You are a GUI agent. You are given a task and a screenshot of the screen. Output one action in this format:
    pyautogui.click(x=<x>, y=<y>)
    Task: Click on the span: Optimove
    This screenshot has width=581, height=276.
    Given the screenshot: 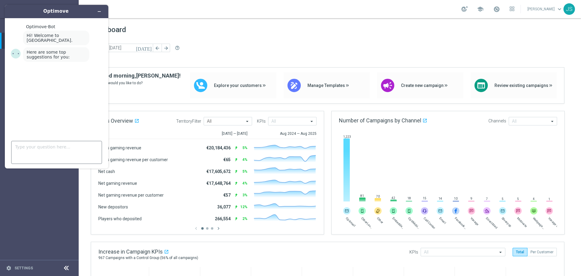 What is the action you would take?
    pyautogui.click(x=36, y=27)
    